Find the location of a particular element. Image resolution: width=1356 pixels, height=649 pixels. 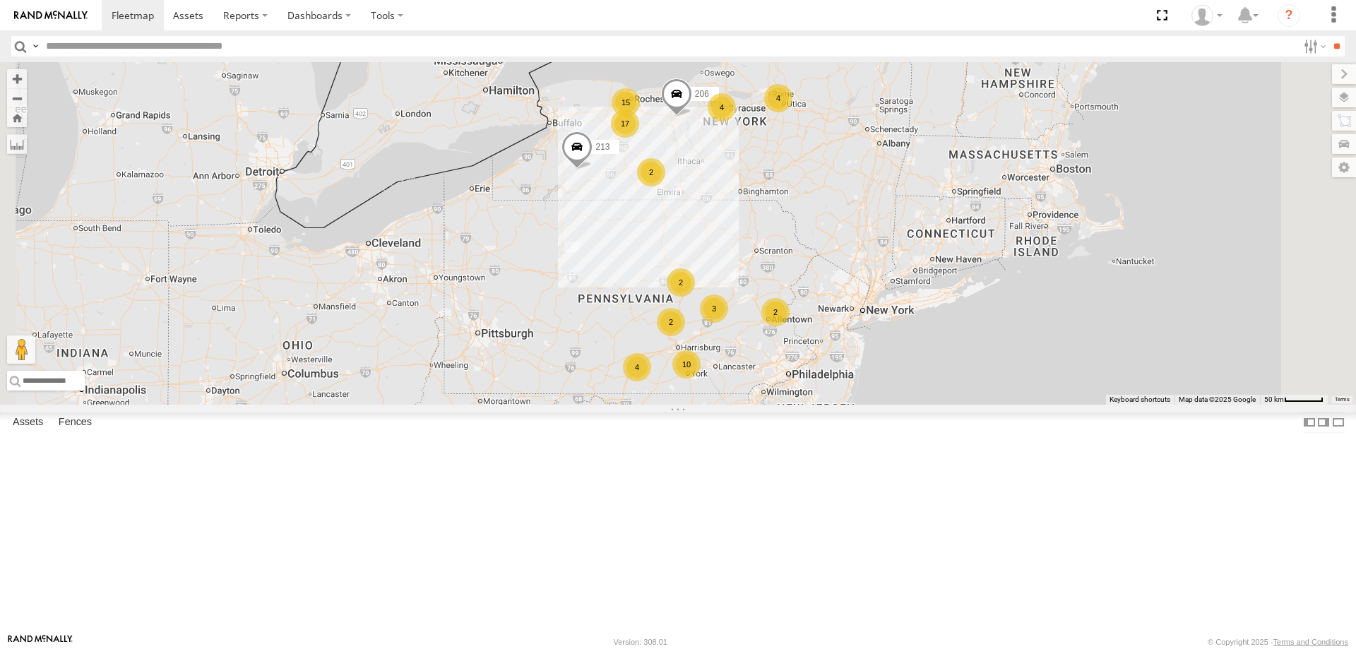

label: Dock Summary Table to the Left is located at coordinates (1309, 422).